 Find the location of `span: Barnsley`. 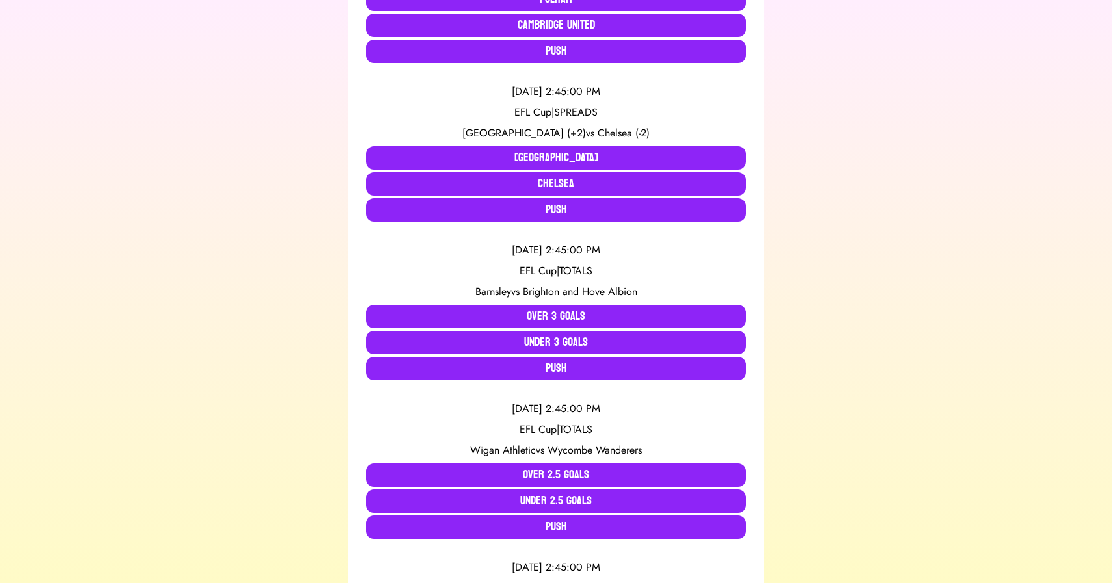

span: Barnsley is located at coordinates (493, 291).